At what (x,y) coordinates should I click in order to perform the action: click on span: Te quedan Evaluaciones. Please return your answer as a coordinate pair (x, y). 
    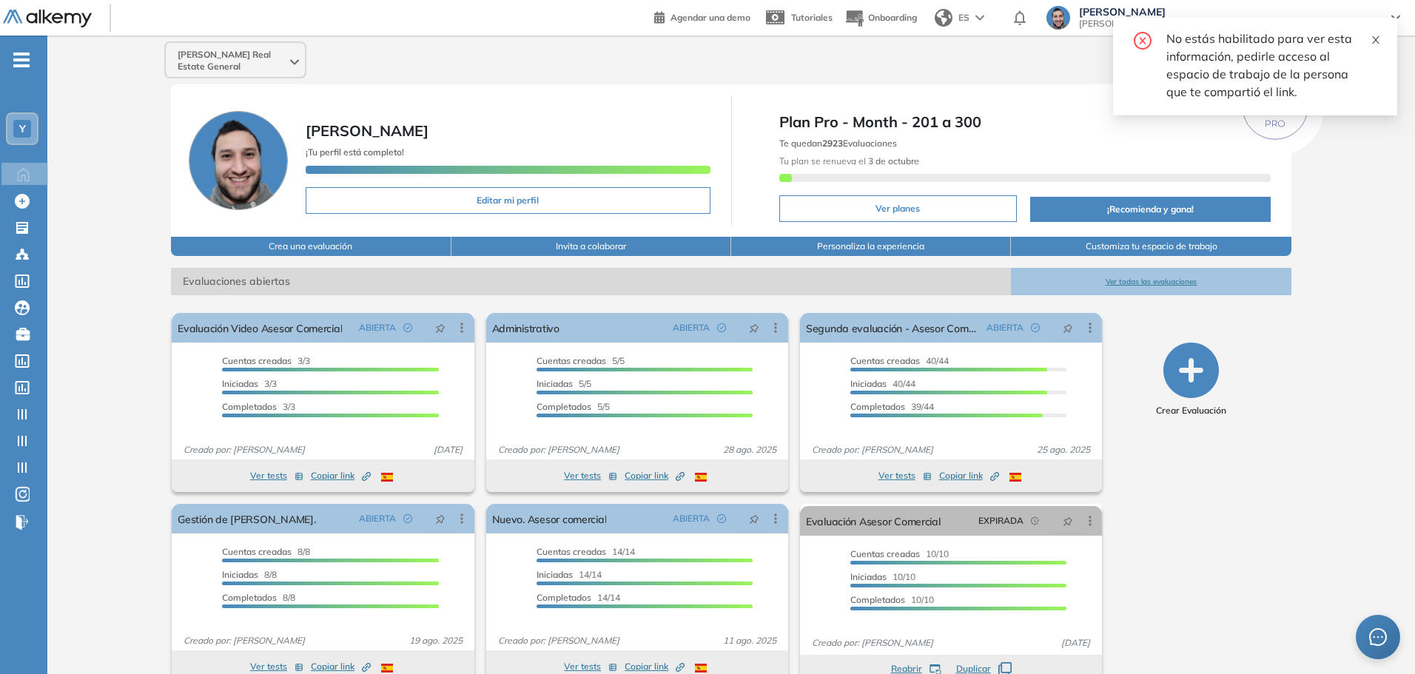
    Looking at the image, I should click on (838, 143).